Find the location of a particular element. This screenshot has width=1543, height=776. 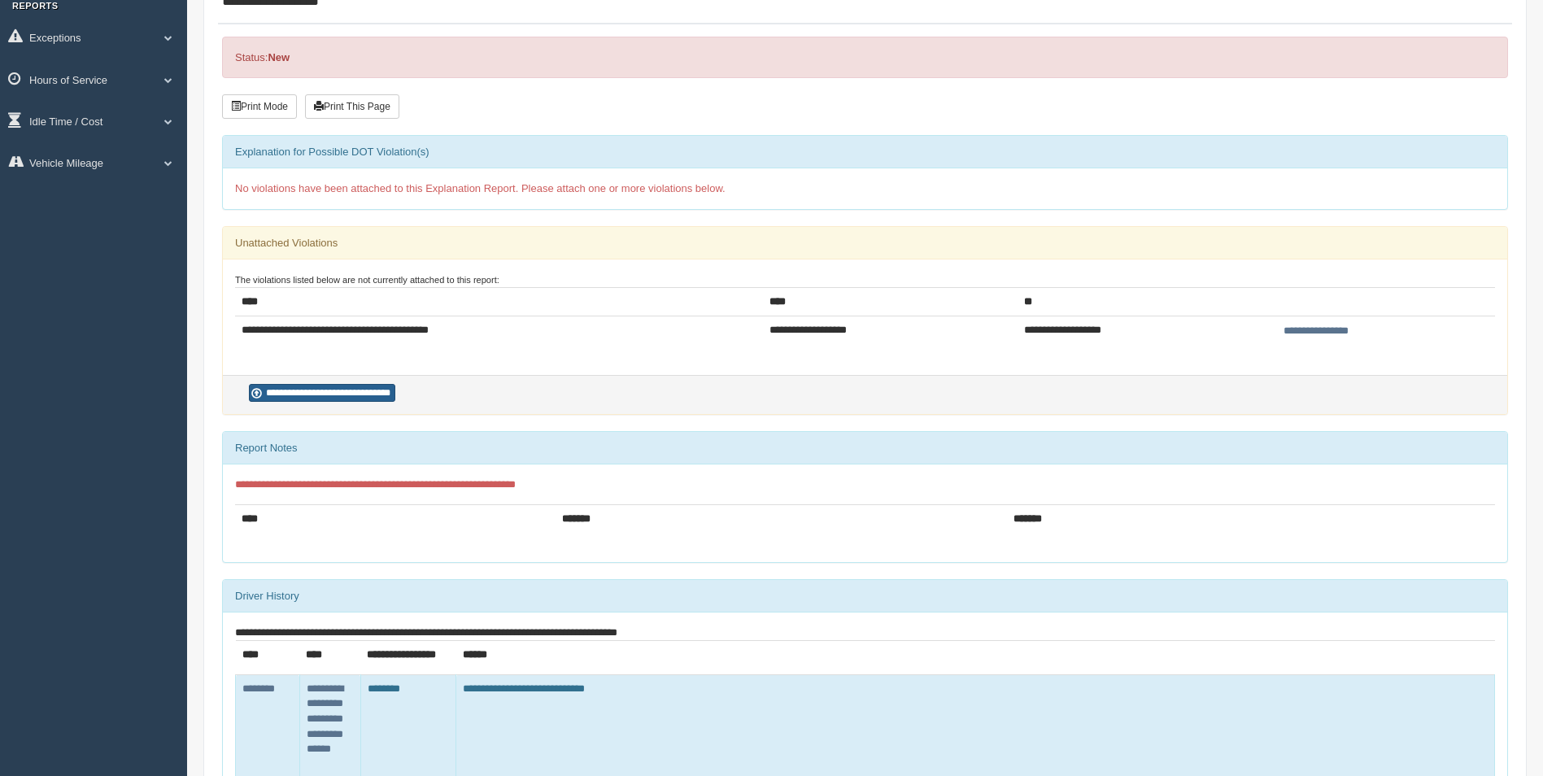

button: Print This Page is located at coordinates (352, 107).